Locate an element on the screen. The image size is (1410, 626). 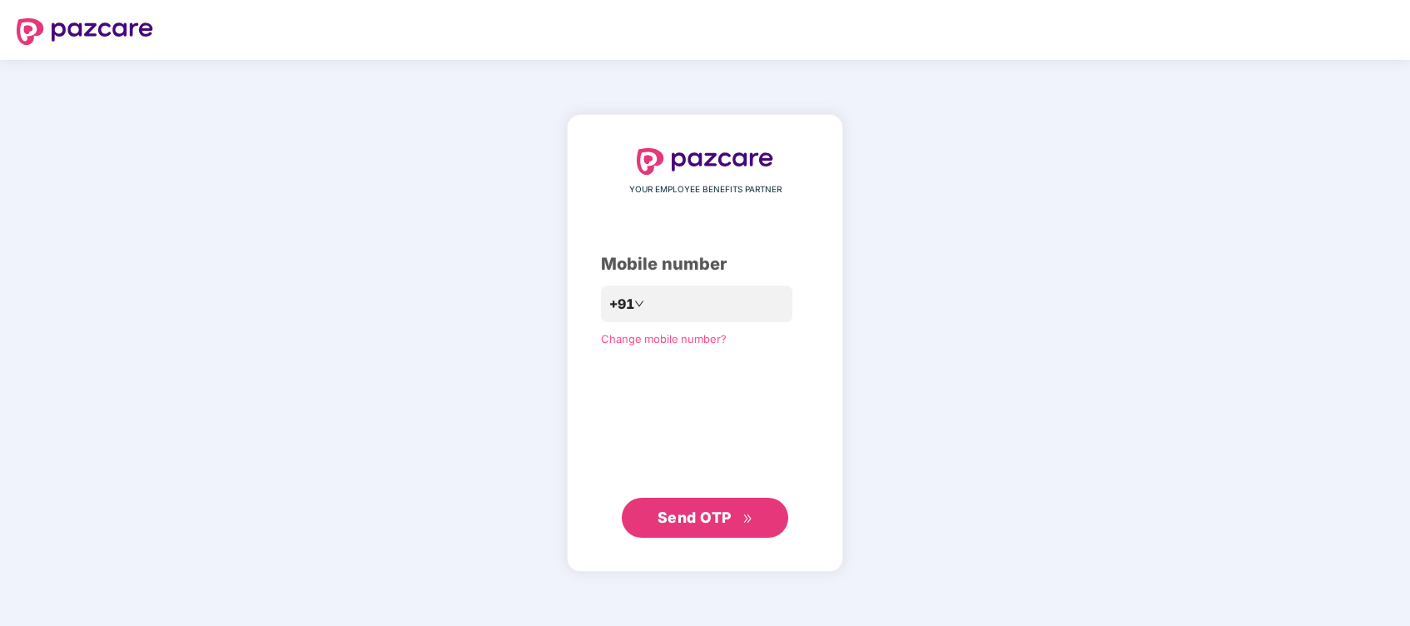
a: Change mobile number? is located at coordinates (663, 339).